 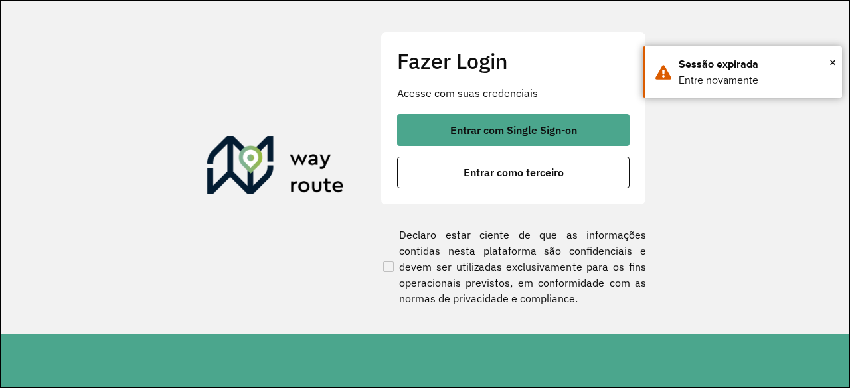 I want to click on div: Sessão expirada, so click(x=755, y=64).